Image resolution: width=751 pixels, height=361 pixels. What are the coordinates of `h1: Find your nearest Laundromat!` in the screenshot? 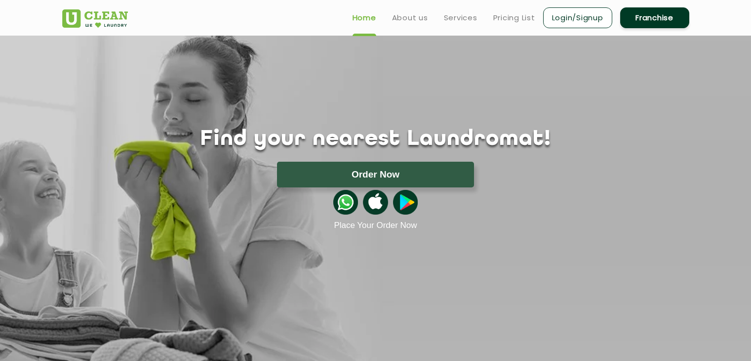 It's located at (376, 139).